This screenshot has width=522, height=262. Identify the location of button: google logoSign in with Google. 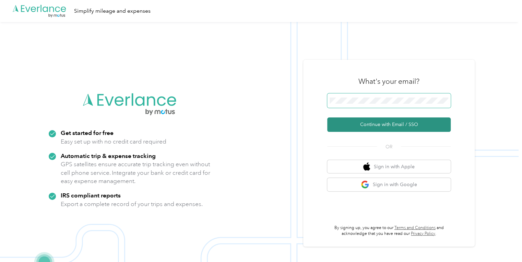
(389, 184).